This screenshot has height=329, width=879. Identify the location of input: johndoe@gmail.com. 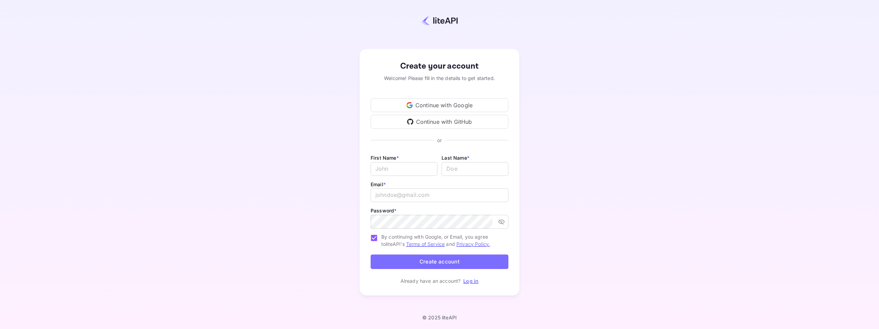
(440, 195).